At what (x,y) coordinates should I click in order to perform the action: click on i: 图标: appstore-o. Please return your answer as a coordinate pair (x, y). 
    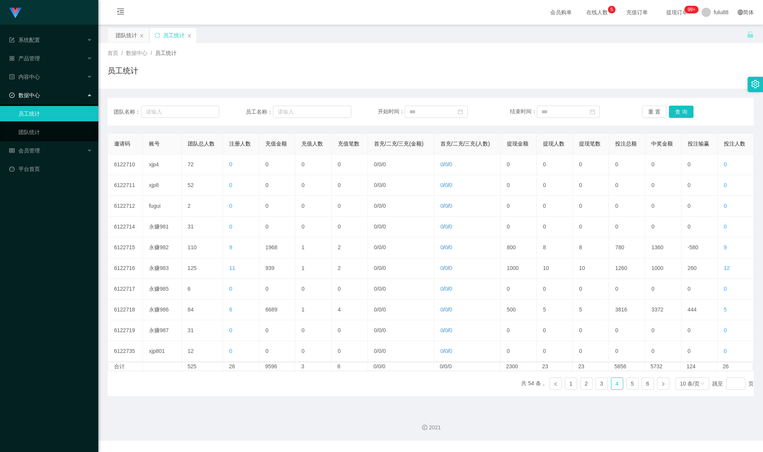
    Looking at the image, I should click on (12, 58).